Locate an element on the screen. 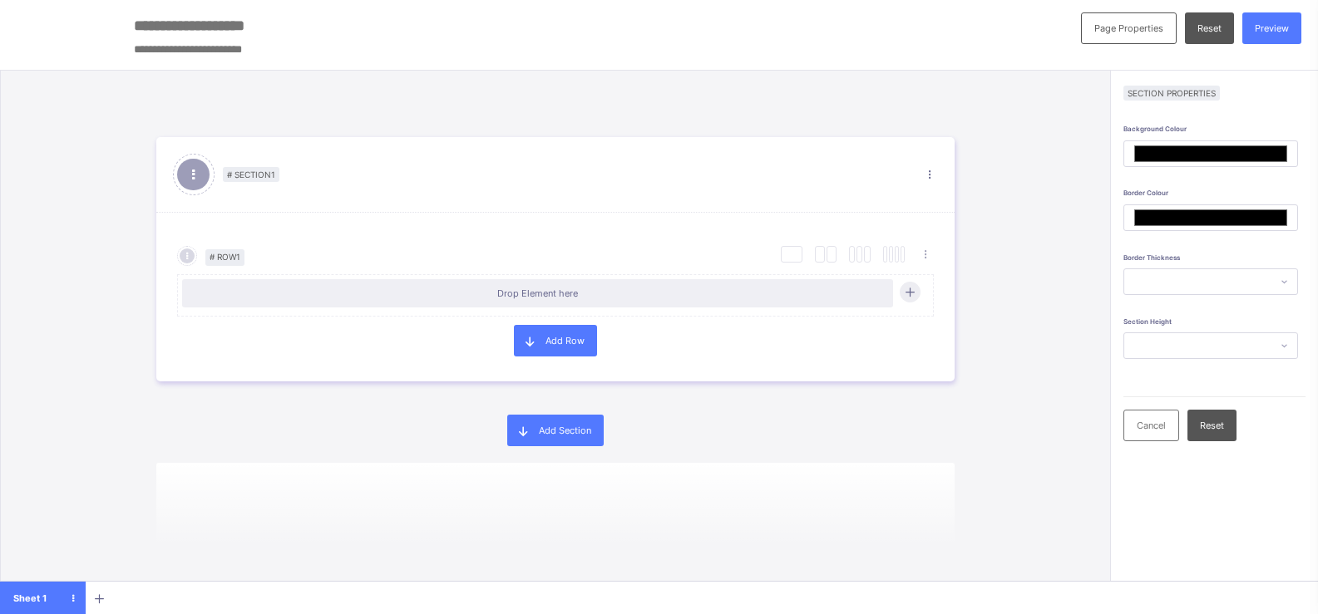  span: Border Thickness is located at coordinates (1152, 258).